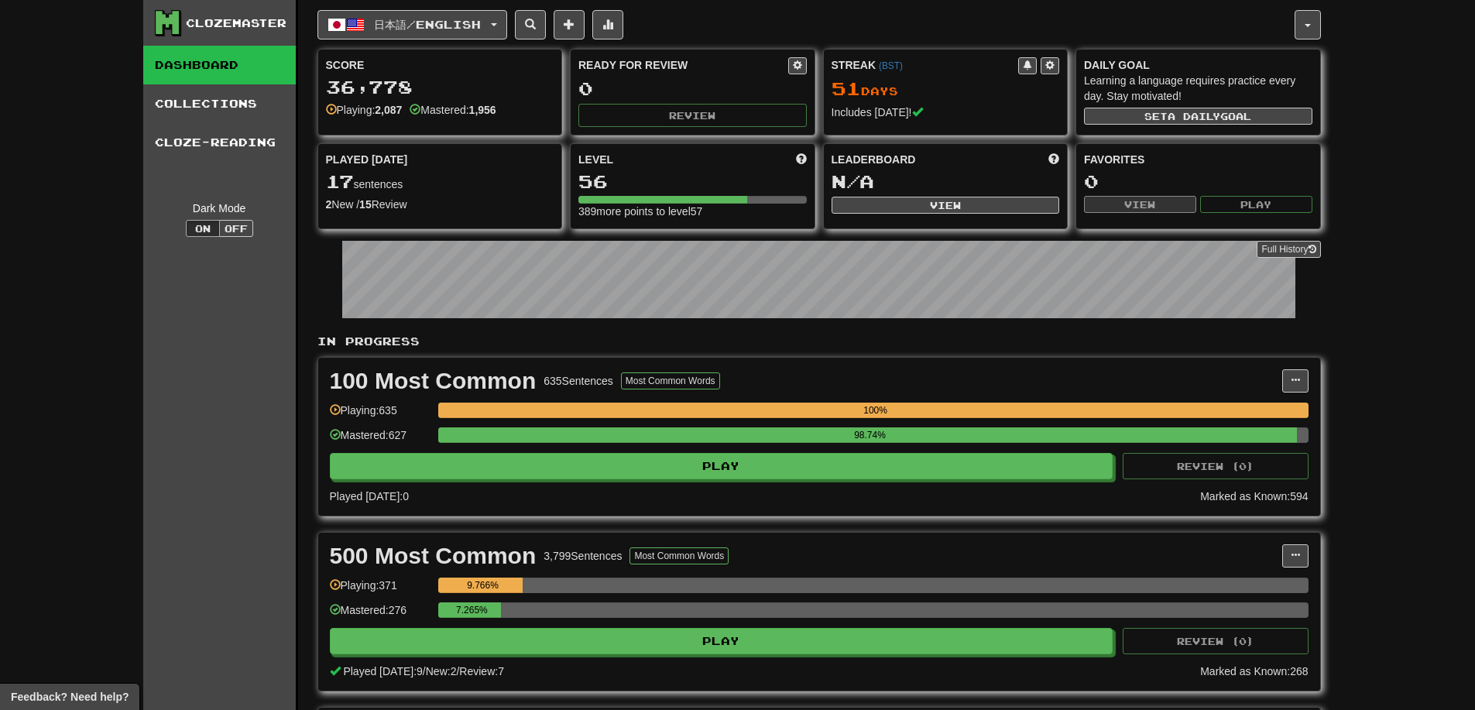  What do you see at coordinates (925, 65) in the screenshot?
I see `div: Streak` at bounding box center [925, 65].